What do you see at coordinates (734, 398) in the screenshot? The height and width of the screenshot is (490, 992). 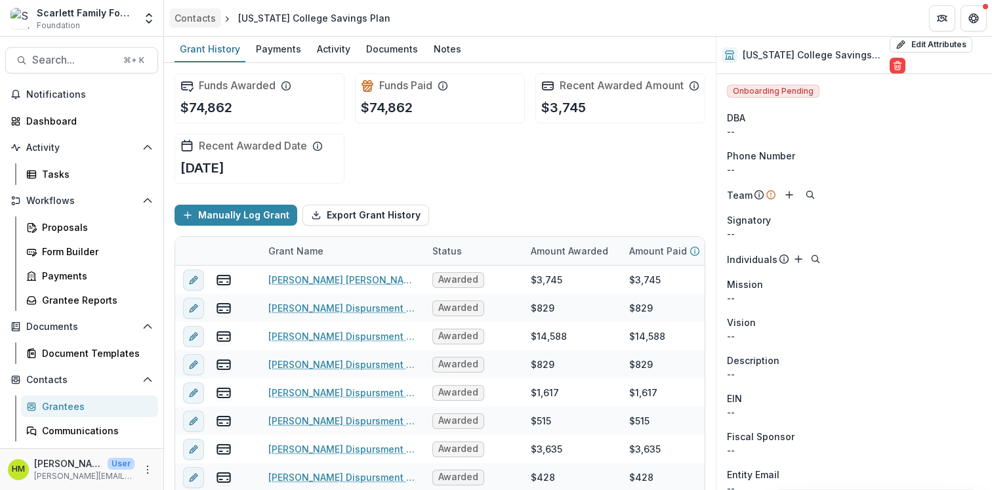 I see `p: EIN` at bounding box center [734, 398].